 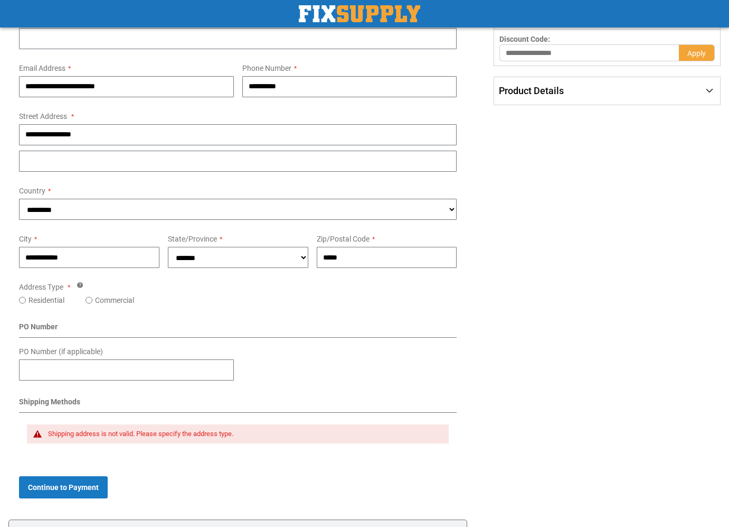 I want to click on span: Continue to Payment, so click(x=63, y=487).